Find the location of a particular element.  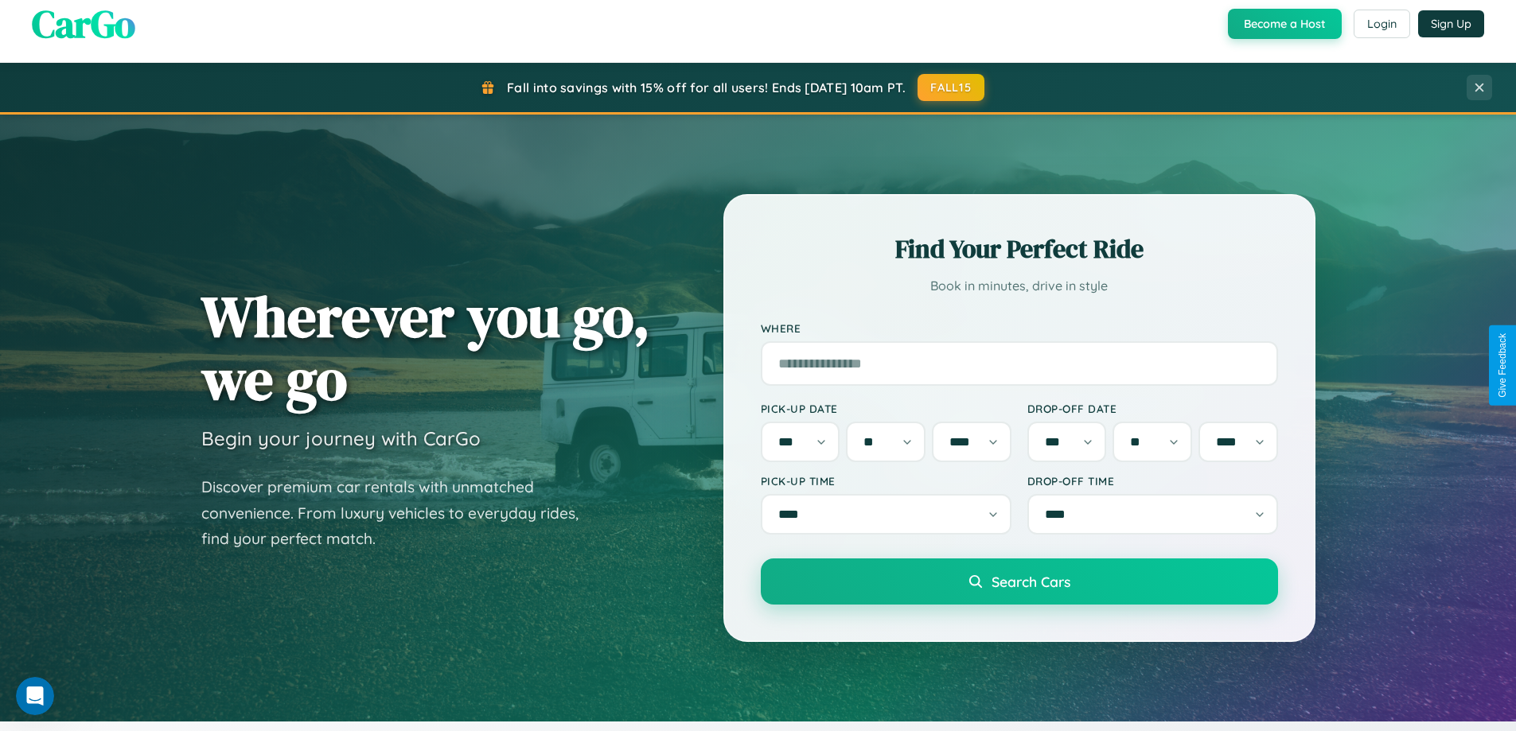

div: Give Feedback is located at coordinates (1502, 365).